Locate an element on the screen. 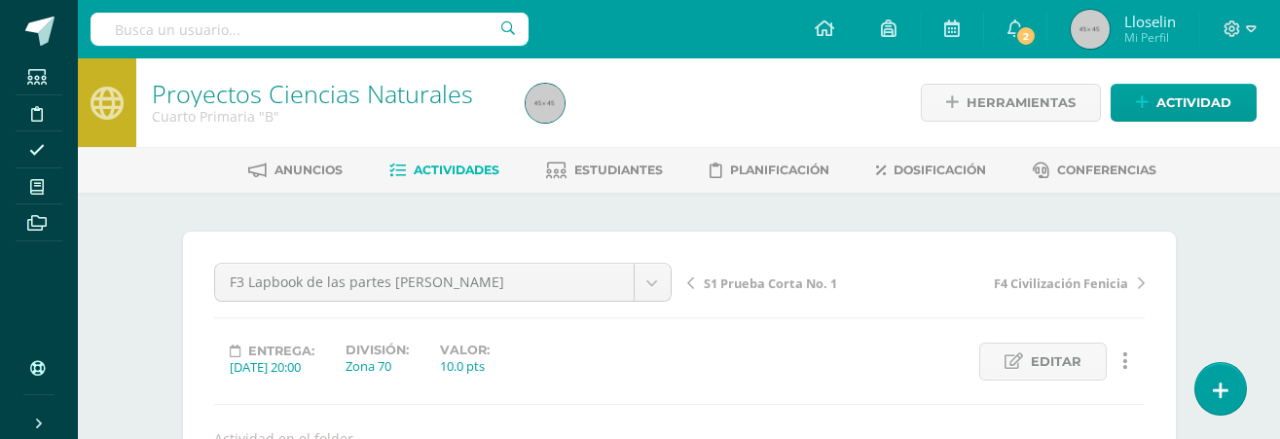  a: Actividad is located at coordinates (1183, 102).